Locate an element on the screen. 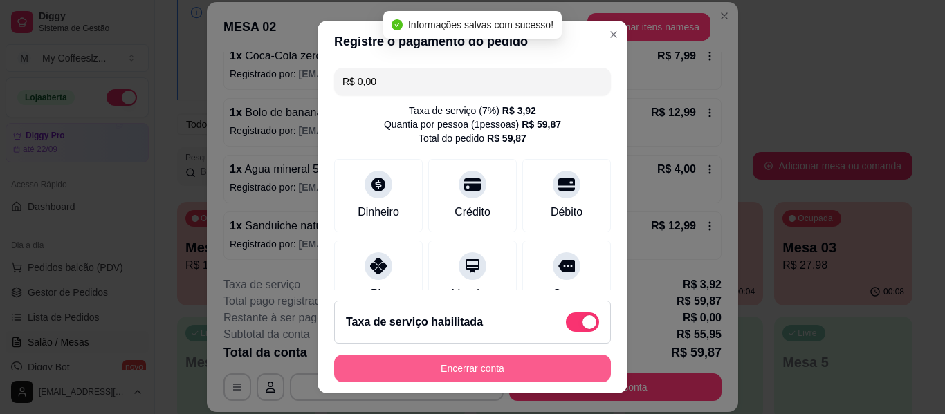 The width and height of the screenshot is (945, 414). span: Informações salvas com sucesso! is located at coordinates (481, 25).